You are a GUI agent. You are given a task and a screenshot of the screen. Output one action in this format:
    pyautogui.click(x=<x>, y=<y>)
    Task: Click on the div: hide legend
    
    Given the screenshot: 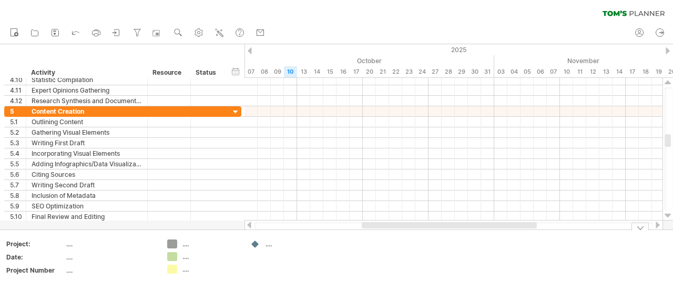 What is the action you would take?
    pyautogui.click(x=640, y=226)
    